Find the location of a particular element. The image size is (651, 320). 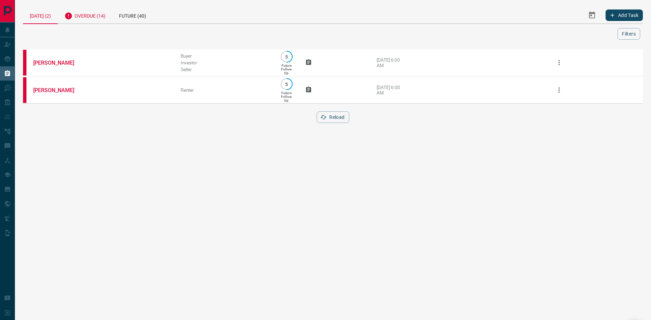

div: Buyer is located at coordinates (224, 56).